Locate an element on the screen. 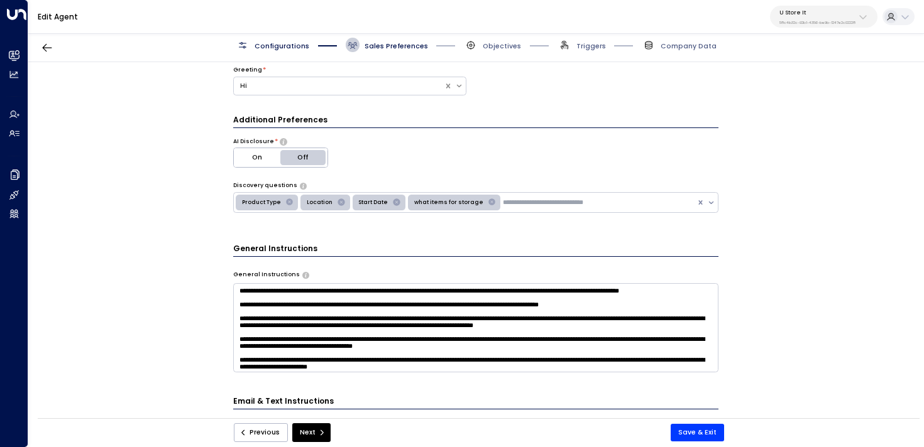 The width and height of the screenshot is (924, 447). div: Start Date is located at coordinates (372, 202).